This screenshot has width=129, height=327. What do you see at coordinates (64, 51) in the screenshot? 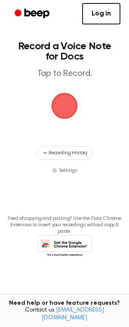
I see `h1: Record a Voice Note for Docs` at bounding box center [64, 51].